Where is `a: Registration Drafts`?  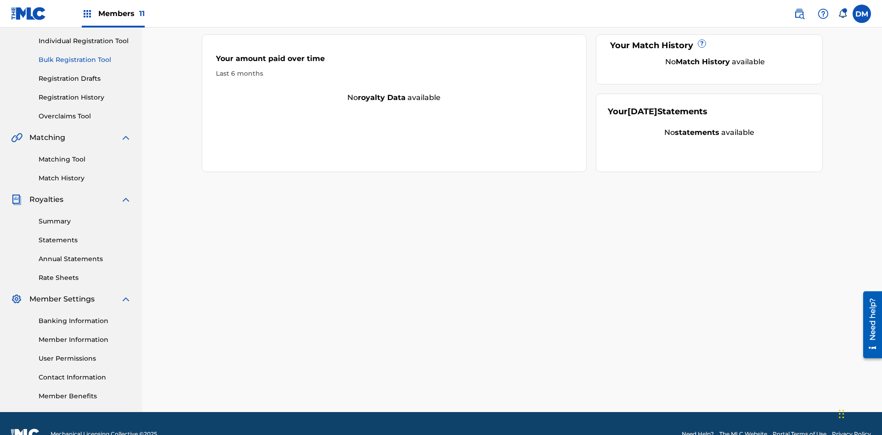
a: Registration Drafts is located at coordinates (85, 79).